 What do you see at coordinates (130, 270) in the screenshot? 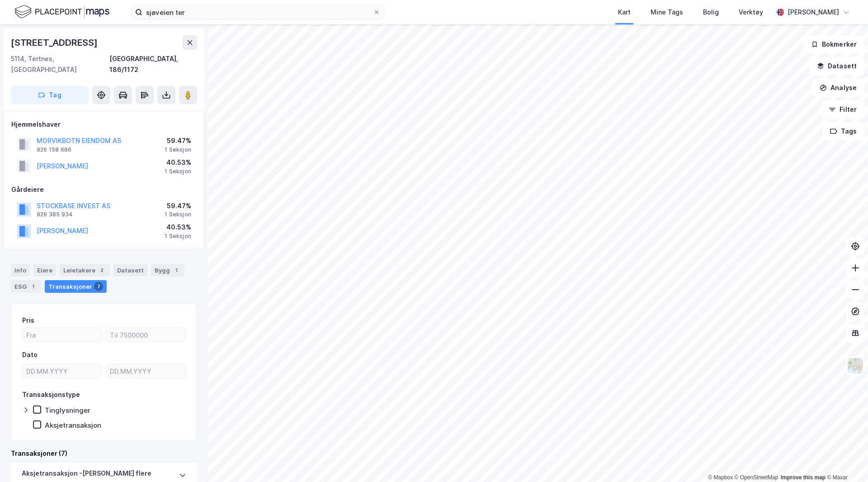
I see `div: Datasett` at bounding box center [130, 270].